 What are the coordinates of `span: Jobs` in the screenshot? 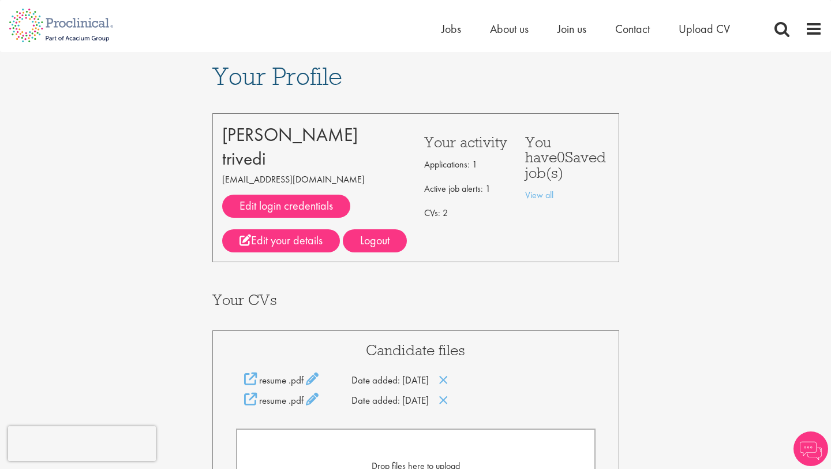 It's located at (452, 29).